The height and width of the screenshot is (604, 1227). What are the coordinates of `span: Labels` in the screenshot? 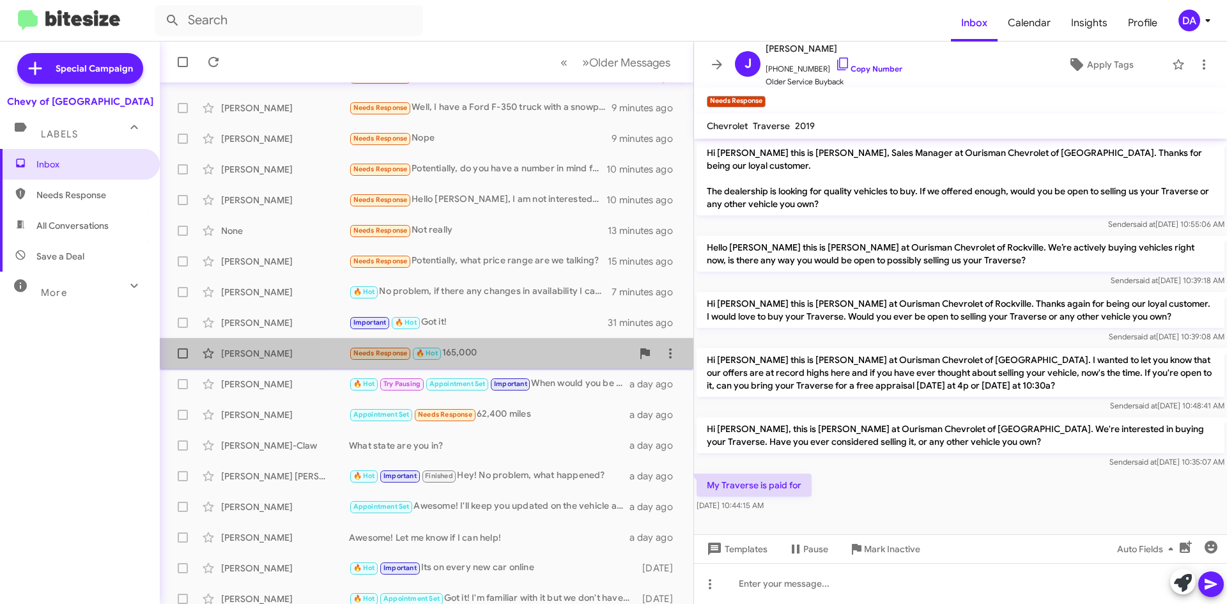 It's located at (59, 134).